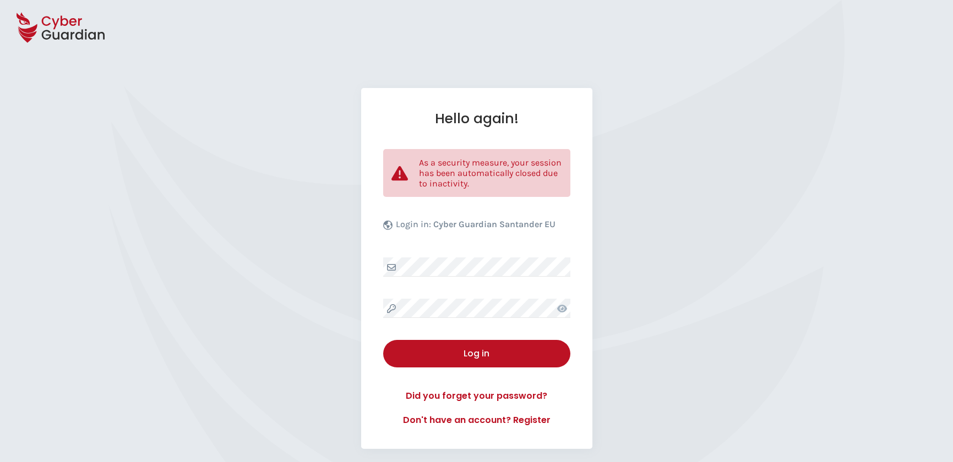  Describe the element at coordinates (477, 118) in the screenshot. I see `h1: Hello again!` at that location.